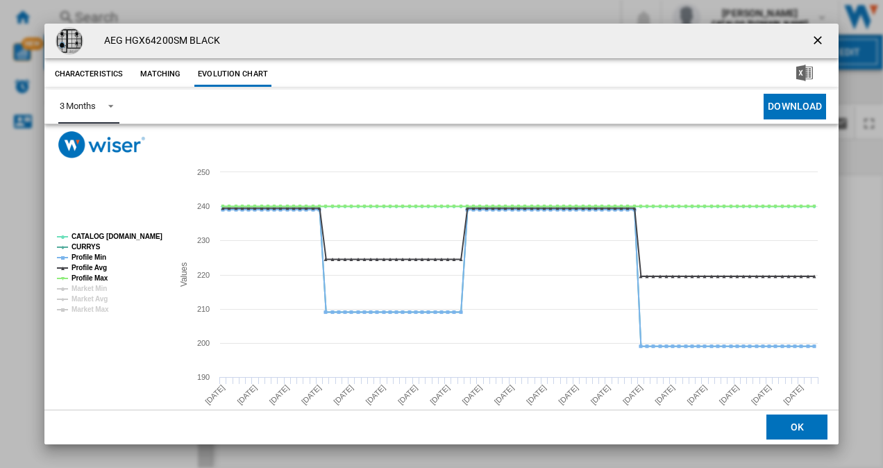  Describe the element at coordinates (795, 106) in the screenshot. I see `button: Download` at that location.